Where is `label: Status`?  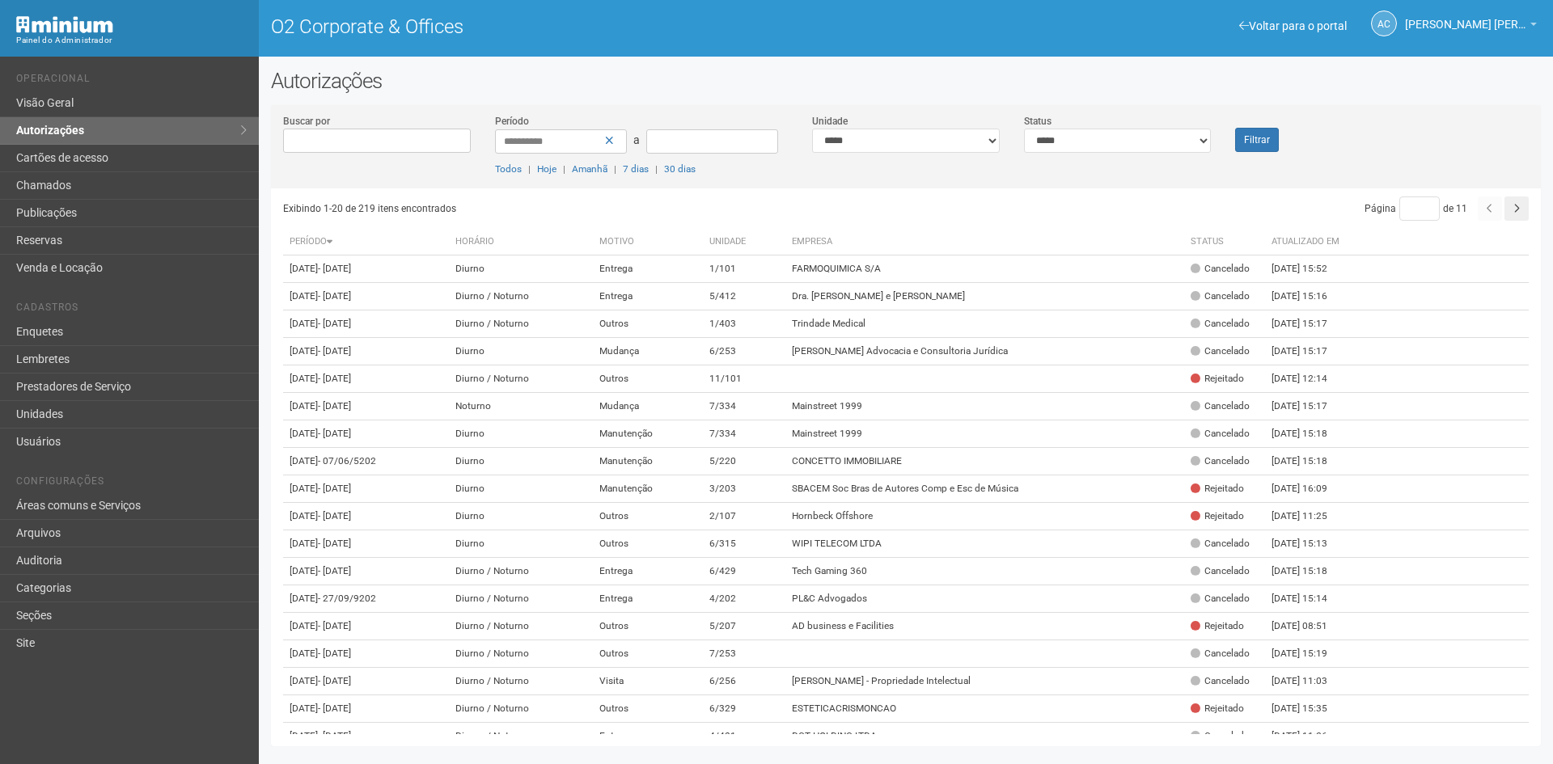
label: Status is located at coordinates (1038, 121).